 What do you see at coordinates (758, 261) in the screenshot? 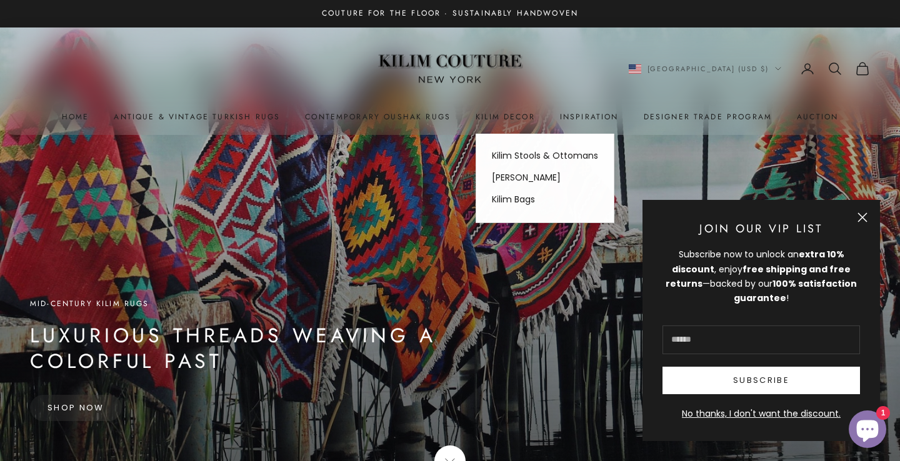
I see `strong: extra 10% discount` at bounding box center [758, 261].